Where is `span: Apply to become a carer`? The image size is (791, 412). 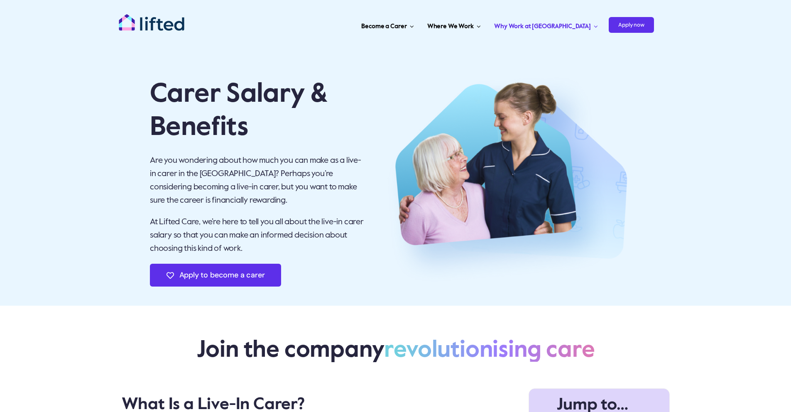
span: Apply to become a carer is located at coordinates (222, 275).